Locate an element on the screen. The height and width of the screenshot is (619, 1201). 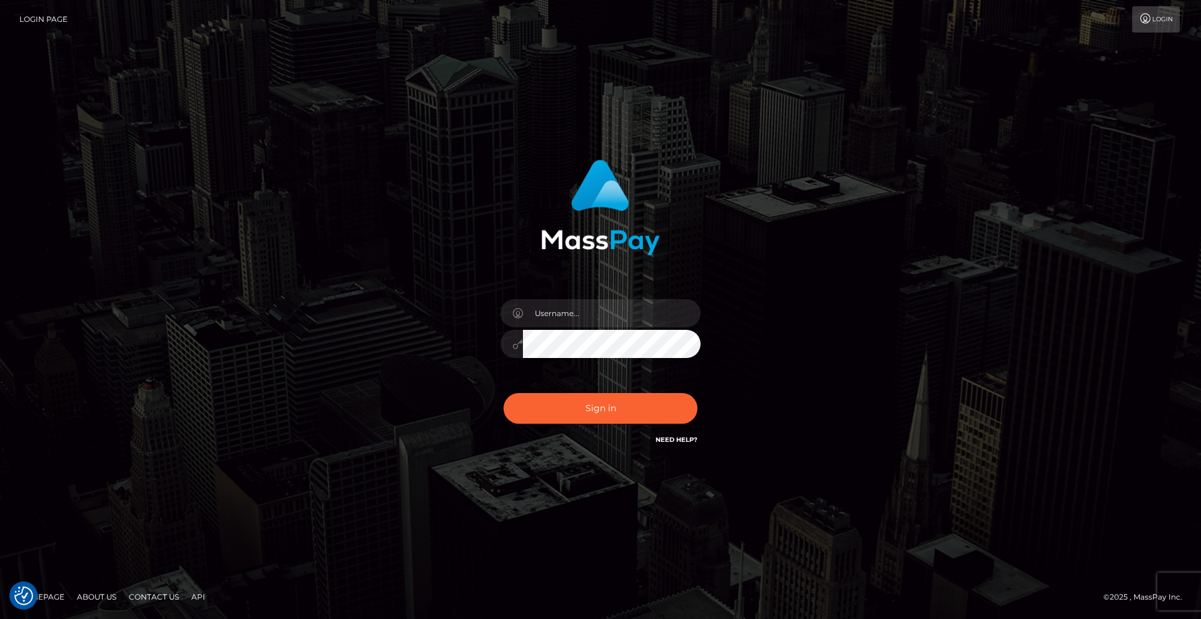
button: Consent Preferences is located at coordinates (24, 595).